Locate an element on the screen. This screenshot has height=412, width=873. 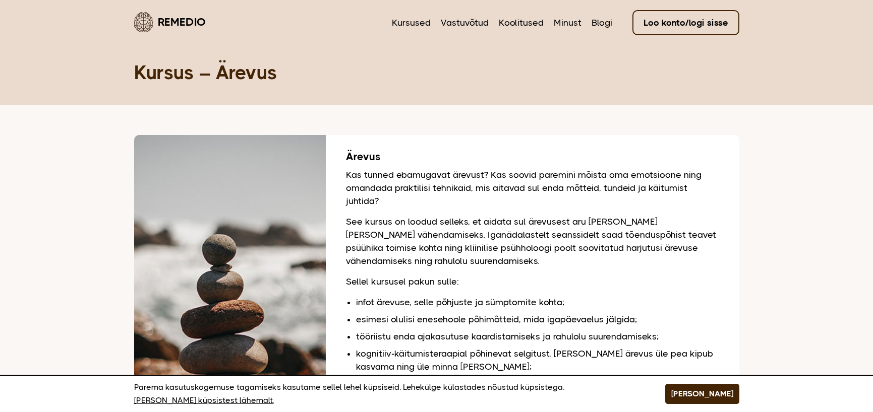
h2: Ärevus is located at coordinates (532, 157).